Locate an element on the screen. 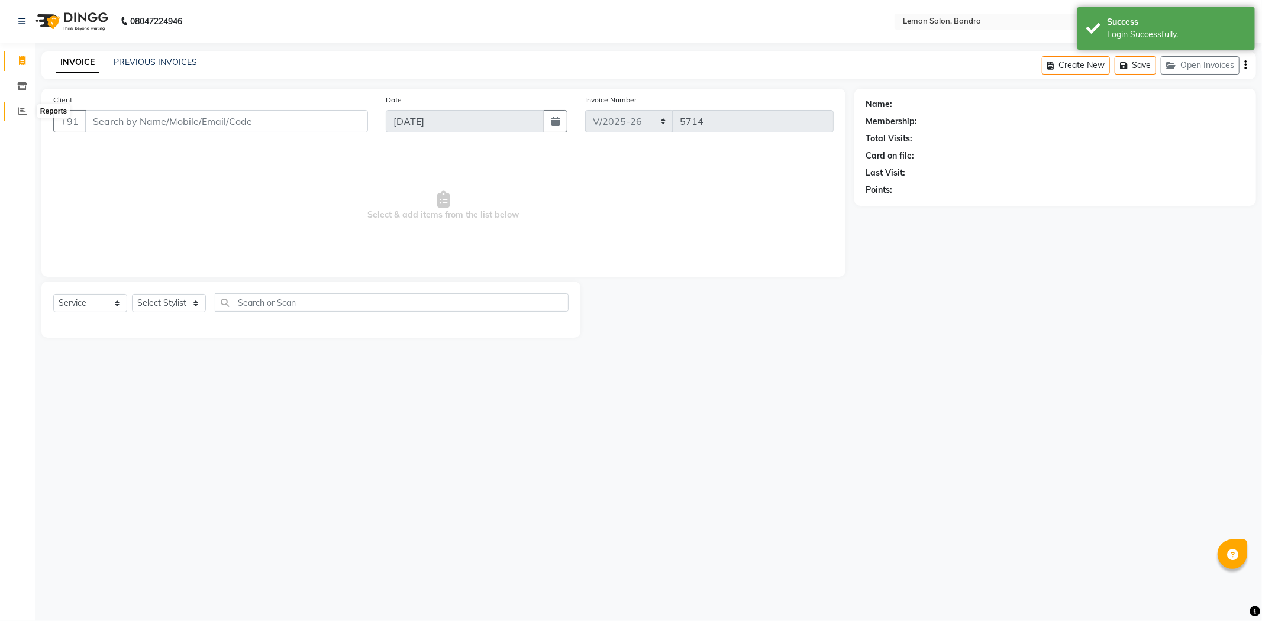 This screenshot has height=621, width=1262. div: Membership: is located at coordinates (892, 121).